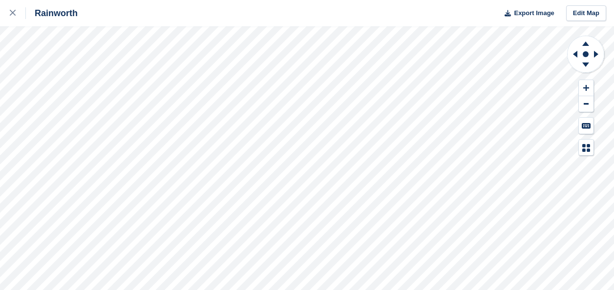 This screenshot has height=290, width=614. What do you see at coordinates (586, 147) in the screenshot?
I see `button: Map Legend` at bounding box center [586, 147].